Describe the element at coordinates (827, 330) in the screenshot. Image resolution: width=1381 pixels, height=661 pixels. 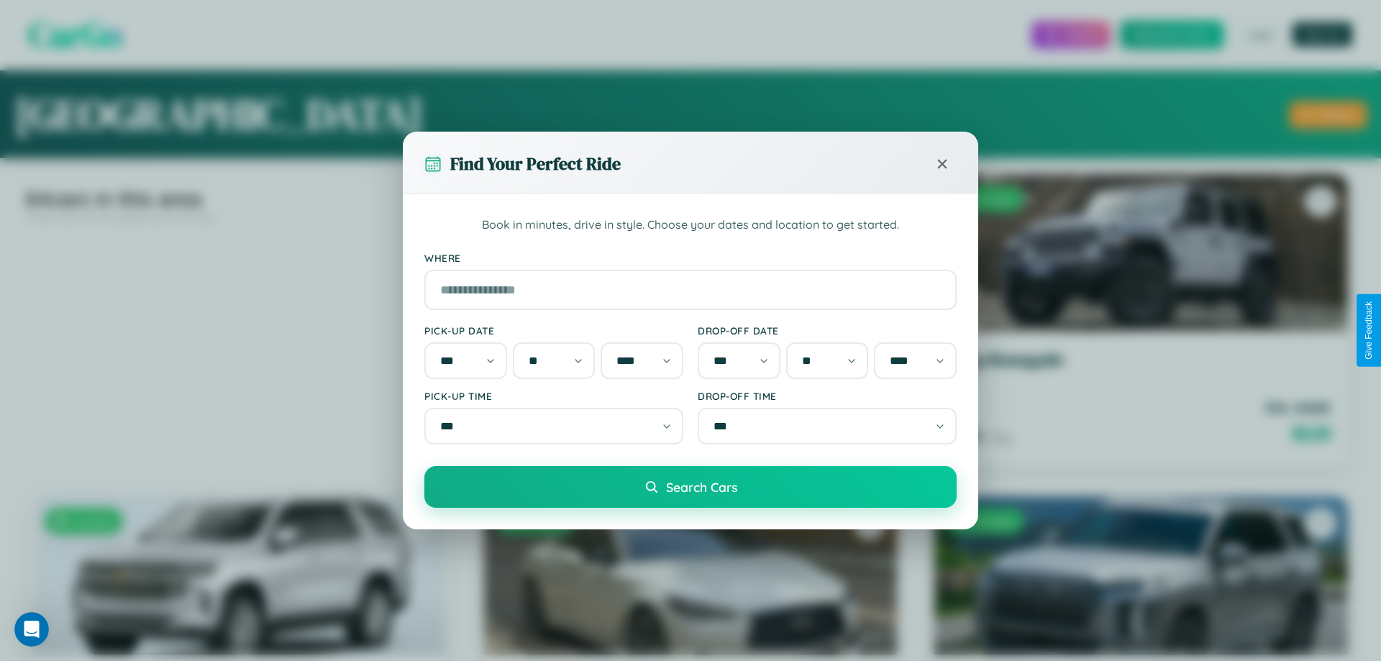
I see `label: Drop-off Date` at that location.